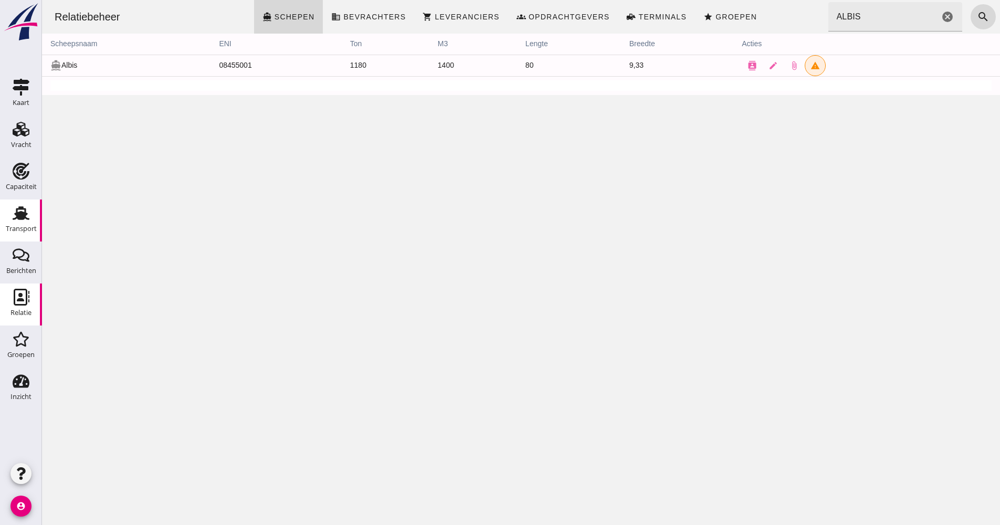 Image resolution: width=1000 pixels, height=525 pixels. What do you see at coordinates (694, 17) in the screenshot?
I see `span: Groepen` at bounding box center [694, 17].